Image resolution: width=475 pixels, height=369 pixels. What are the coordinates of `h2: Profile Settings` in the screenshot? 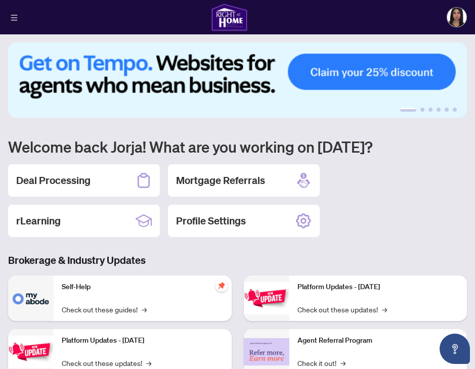 It's located at (211, 221).